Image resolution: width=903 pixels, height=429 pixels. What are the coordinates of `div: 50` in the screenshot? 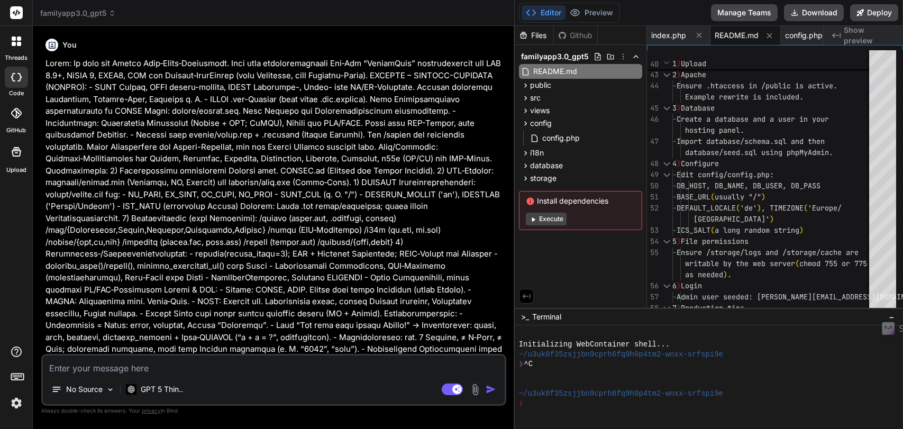 It's located at (653, 186).